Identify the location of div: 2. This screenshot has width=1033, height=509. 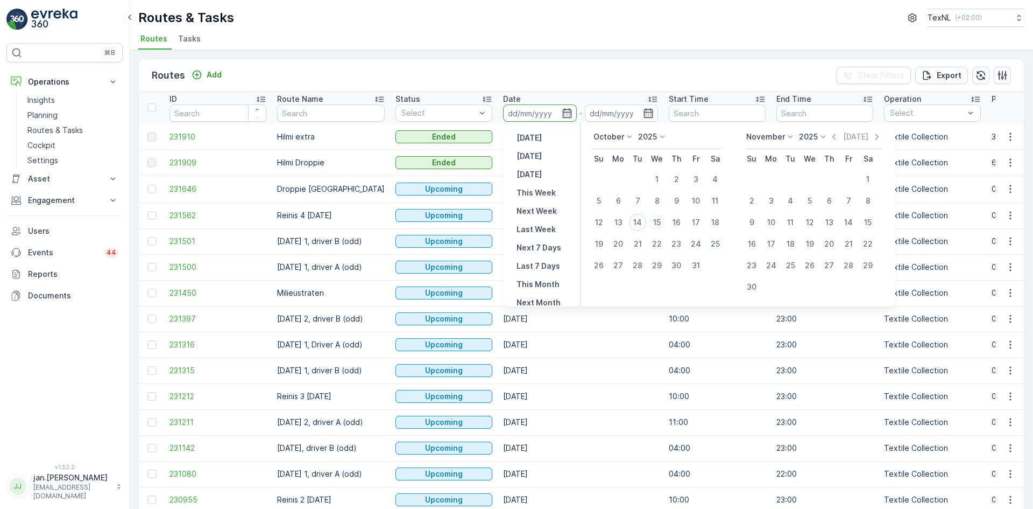
(752, 201).